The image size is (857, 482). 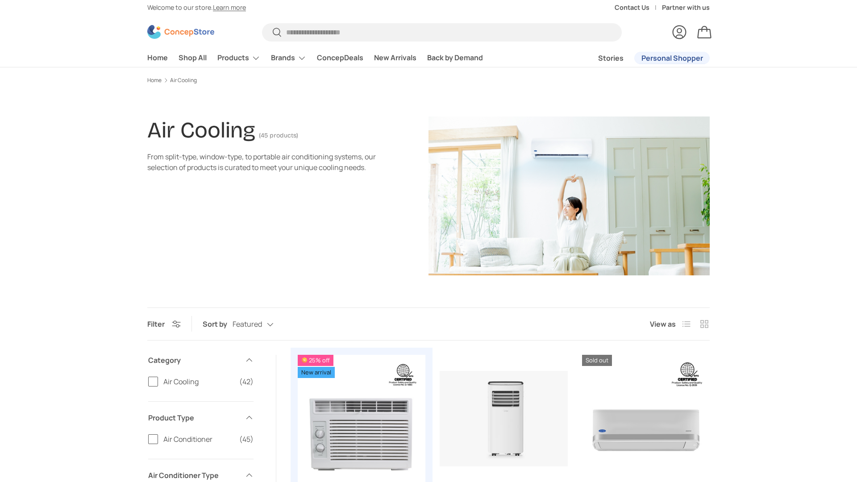 What do you see at coordinates (229, 7) in the screenshot?
I see `a: Learn more` at bounding box center [229, 7].